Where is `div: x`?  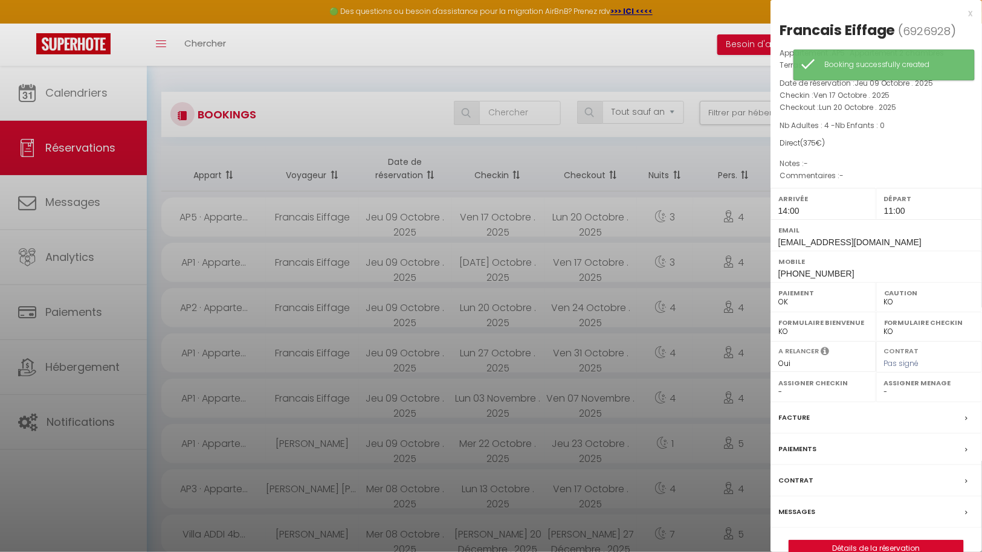
div: x is located at coordinates (871, 13).